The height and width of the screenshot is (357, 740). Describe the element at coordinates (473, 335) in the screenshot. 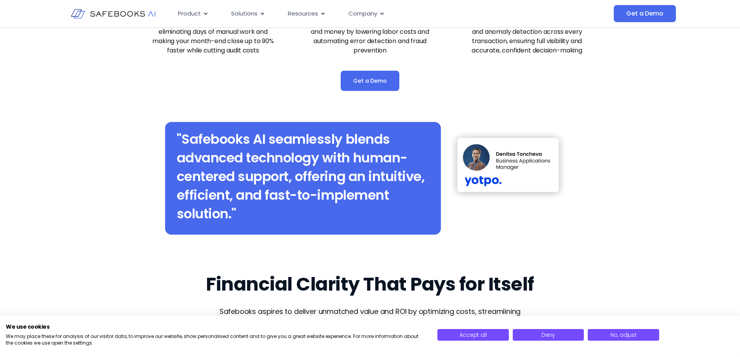

I see `span: Accept all` at that location.